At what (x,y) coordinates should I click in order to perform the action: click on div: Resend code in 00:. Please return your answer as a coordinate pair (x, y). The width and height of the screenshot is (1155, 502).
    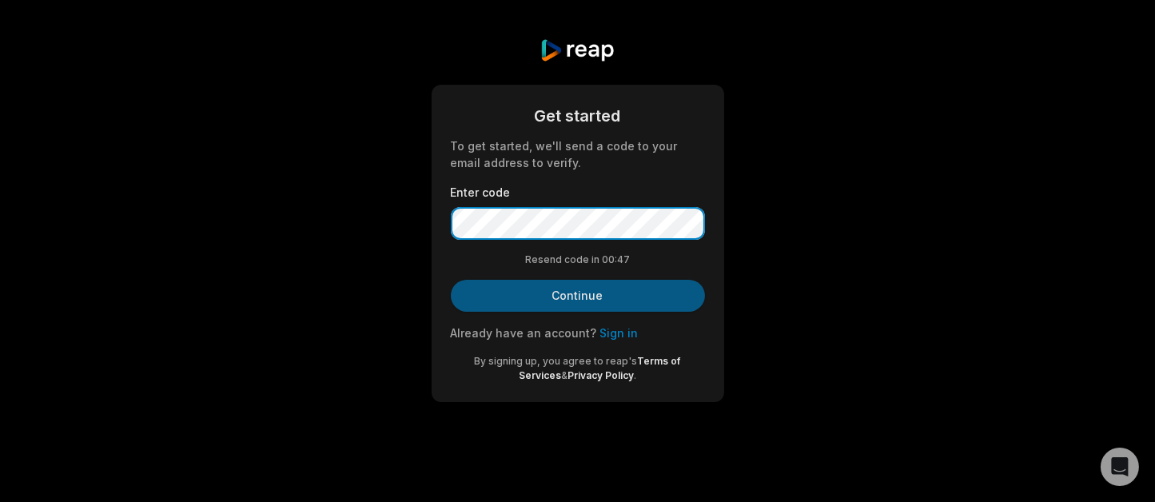
    Looking at the image, I should click on (578, 260).